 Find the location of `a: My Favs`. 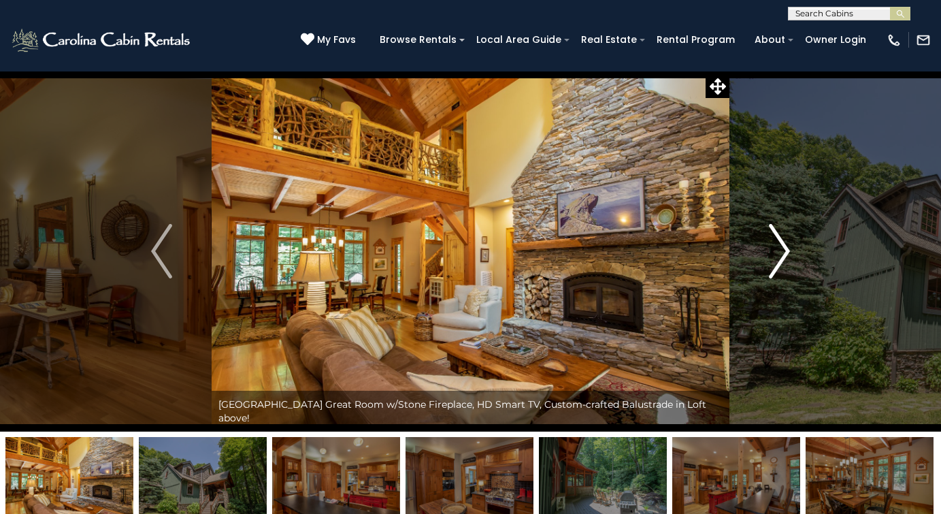

a: My Favs is located at coordinates (330, 40).